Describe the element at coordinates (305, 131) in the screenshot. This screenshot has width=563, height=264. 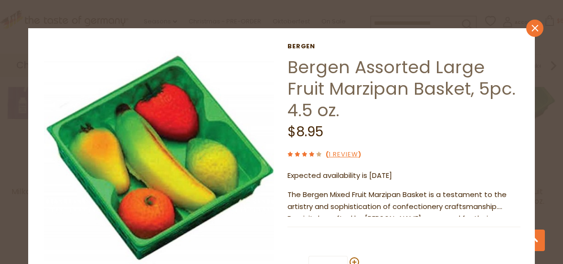
I see `span: $8.95` at that location.